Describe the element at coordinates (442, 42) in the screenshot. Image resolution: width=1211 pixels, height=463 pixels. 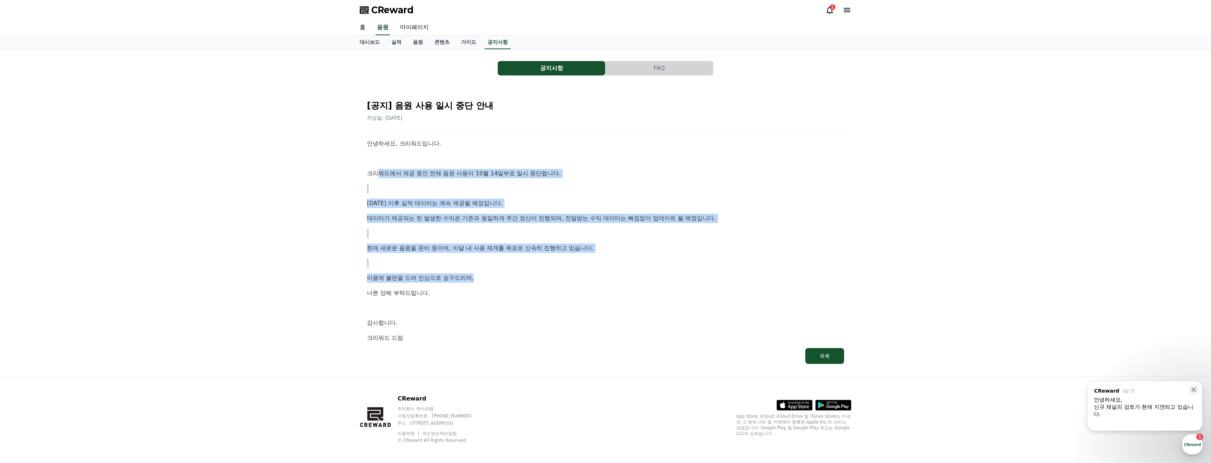
I see `a: 콘텐츠` at that location.